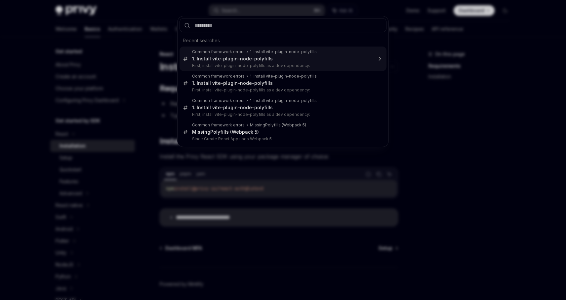 The width and height of the screenshot is (566, 300). What do you see at coordinates (201, 41) in the screenshot?
I see `span: Recent searches` at bounding box center [201, 41].